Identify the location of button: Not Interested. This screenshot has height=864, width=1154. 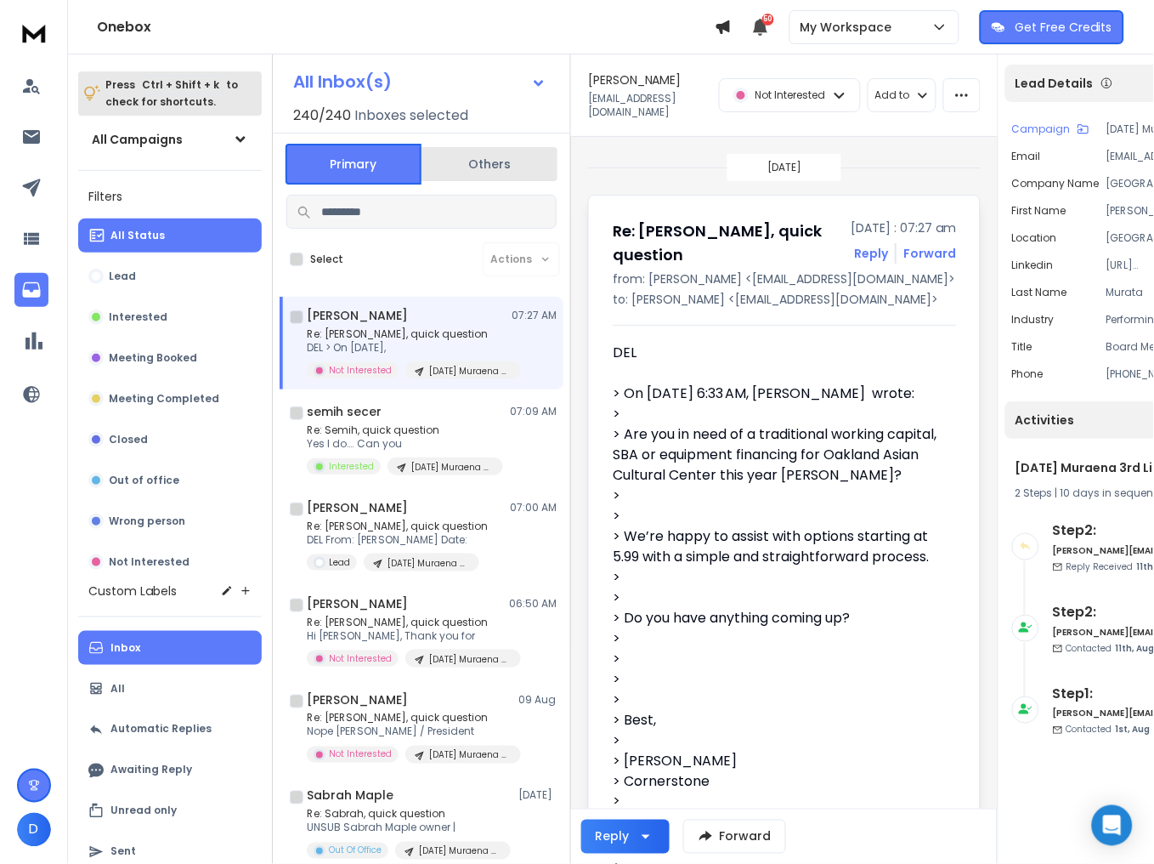
(170, 562).